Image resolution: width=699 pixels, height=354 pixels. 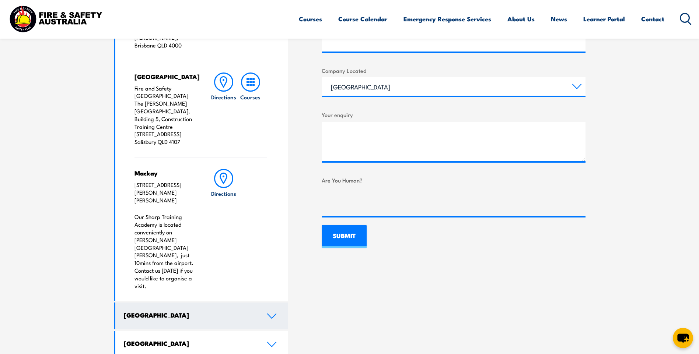 I want to click on a: About Us, so click(x=521, y=19).